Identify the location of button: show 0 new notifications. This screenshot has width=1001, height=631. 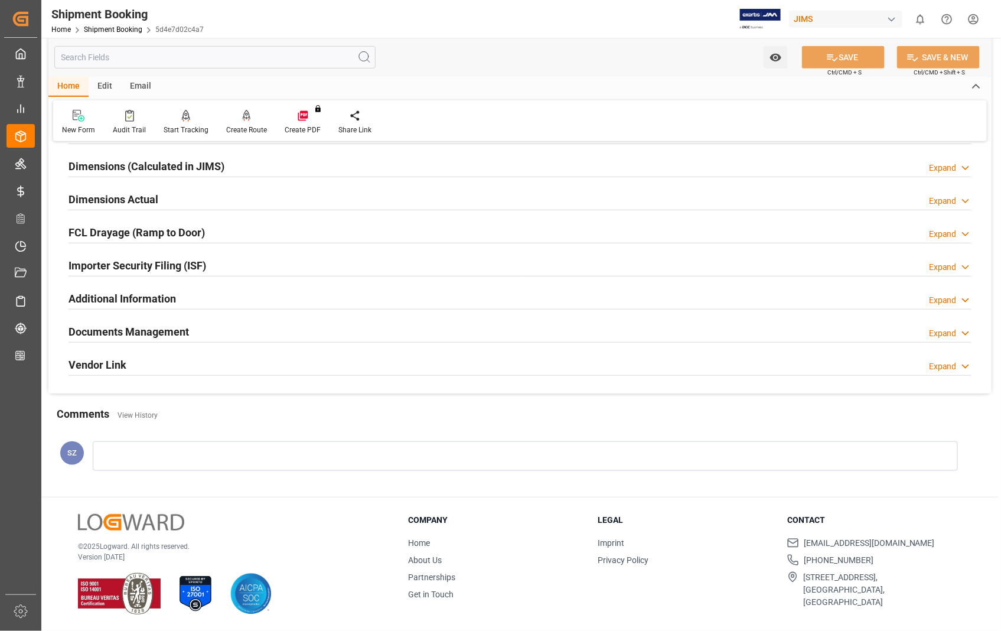
(920, 19).